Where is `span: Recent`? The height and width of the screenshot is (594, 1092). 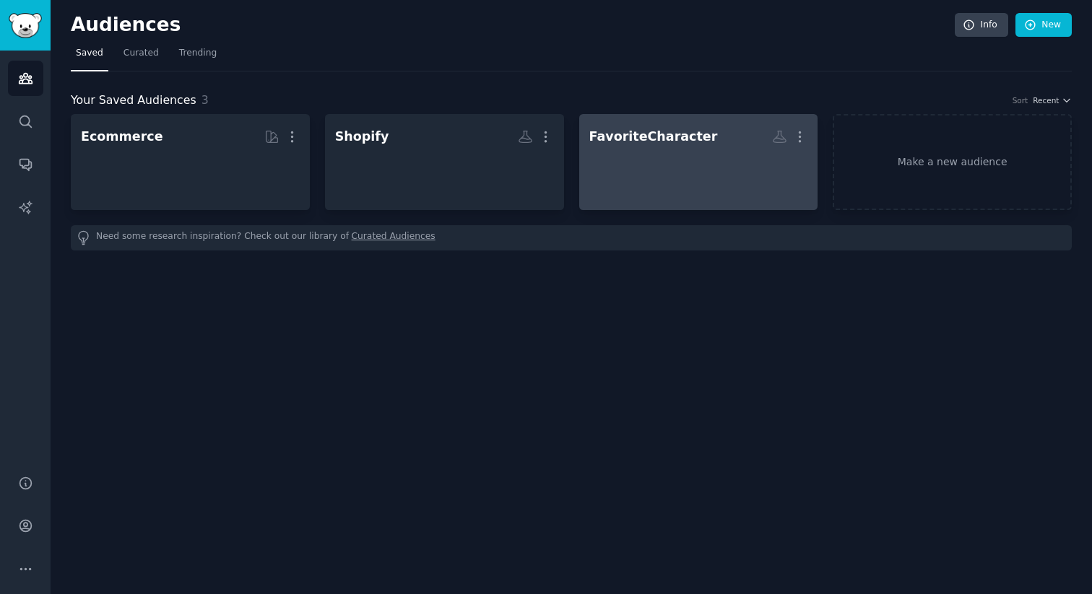
span: Recent is located at coordinates (1046, 100).